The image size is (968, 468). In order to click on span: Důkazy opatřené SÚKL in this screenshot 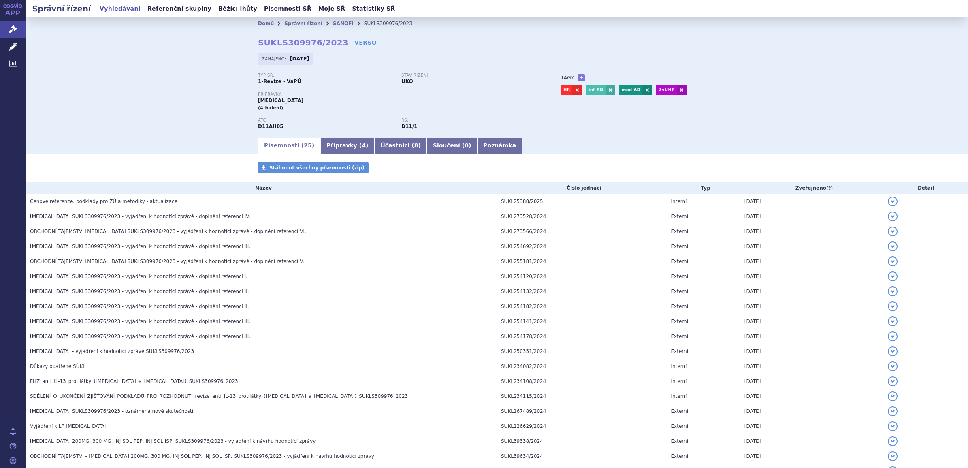, I will do `click(58, 366)`.